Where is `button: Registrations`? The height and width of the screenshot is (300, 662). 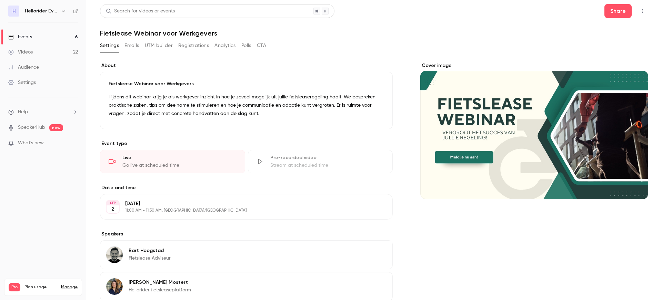 button: Registrations is located at coordinates (194, 46).